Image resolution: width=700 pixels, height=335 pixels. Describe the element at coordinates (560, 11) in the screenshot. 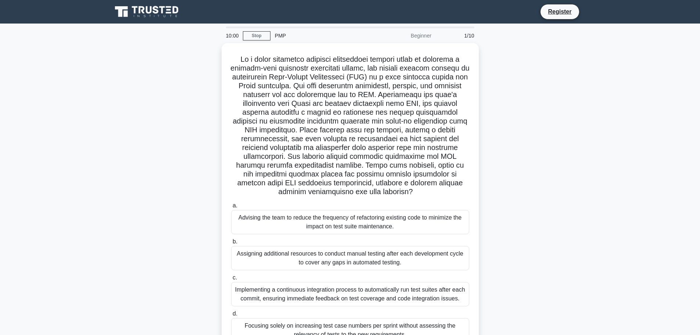

I see `a: Register` at that location.